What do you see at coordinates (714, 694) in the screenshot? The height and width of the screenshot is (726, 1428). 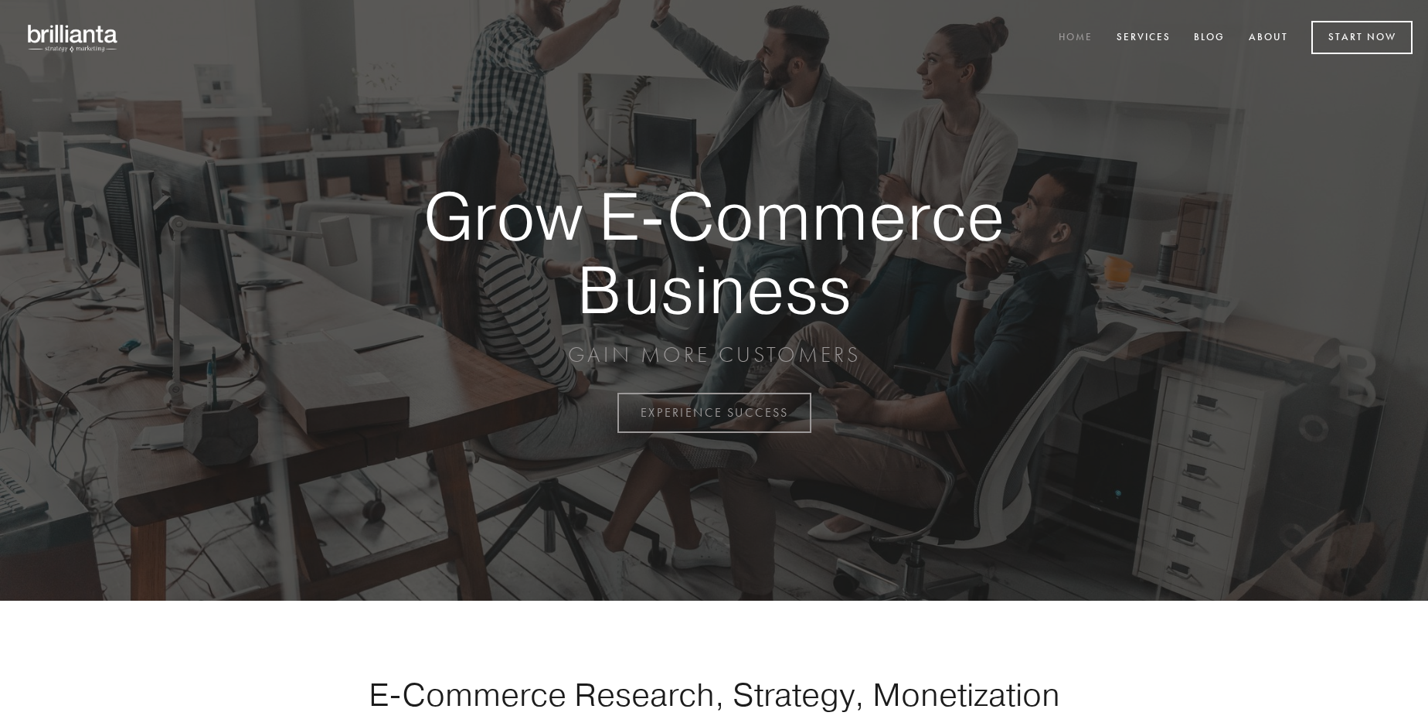 I see `h1: E-Commerce Research, Strategy, Monetization` at bounding box center [714, 694].